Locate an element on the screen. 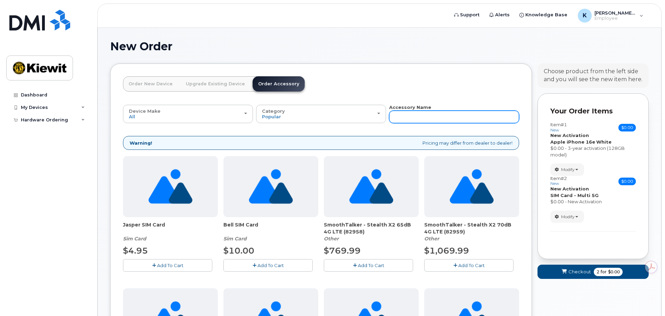  a: Order Accessory is located at coordinates (279, 84).